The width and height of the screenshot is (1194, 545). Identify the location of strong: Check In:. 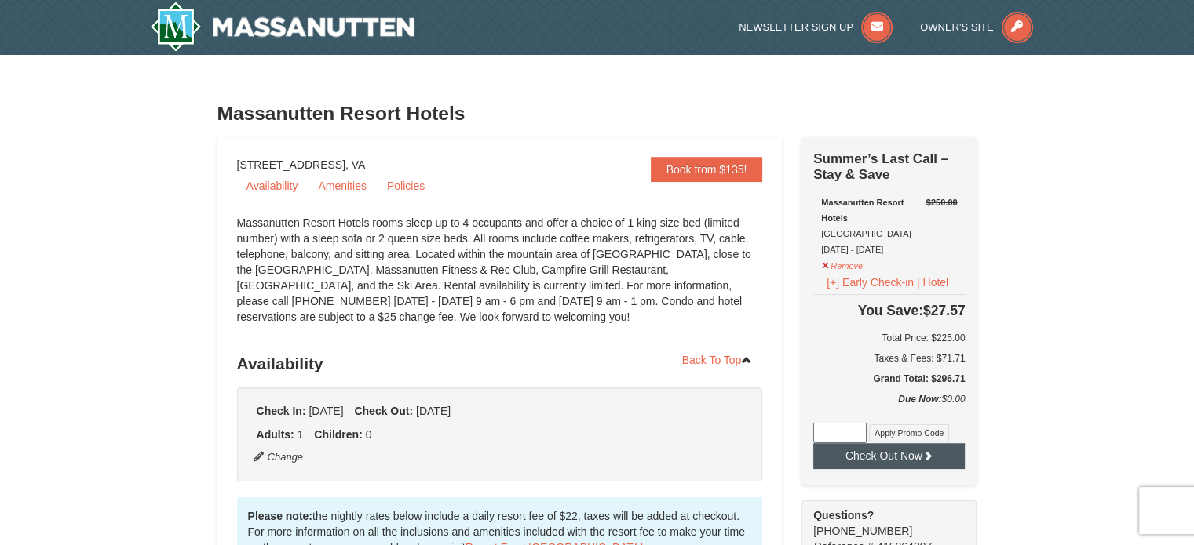
(281, 411).